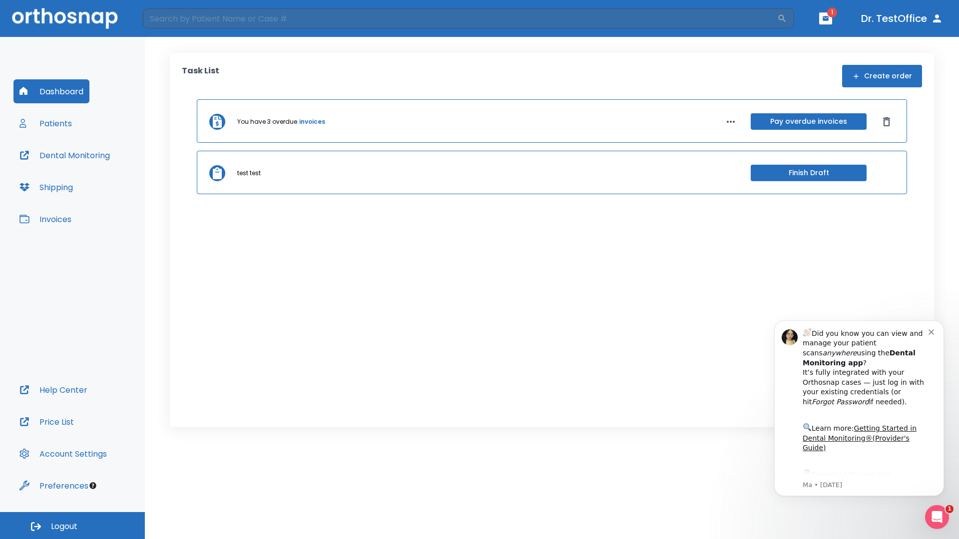 This screenshot has width=959, height=539. I want to click on button: Account Settings, so click(63, 454).